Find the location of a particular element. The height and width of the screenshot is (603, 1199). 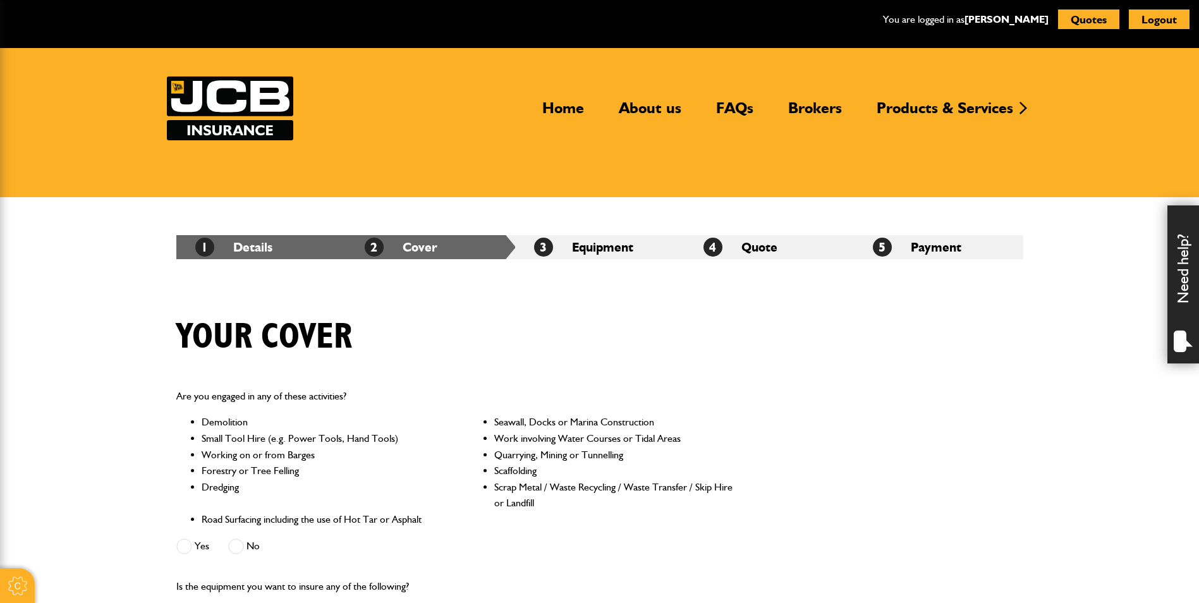

span: 3 is located at coordinates (543, 247).